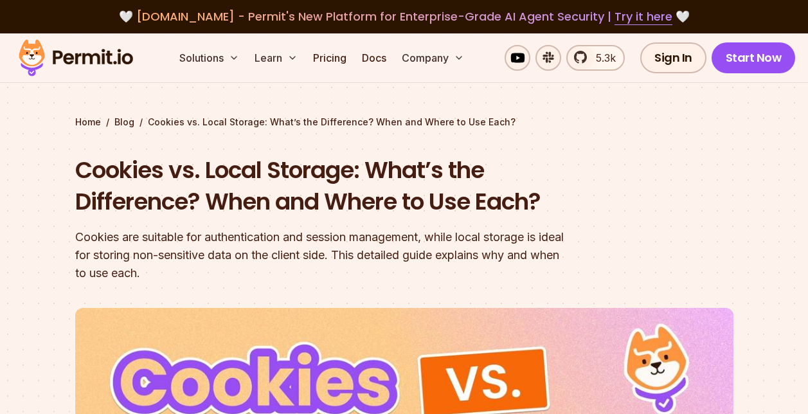 The image size is (808, 414). What do you see at coordinates (209, 58) in the screenshot?
I see `button: Solutions` at bounding box center [209, 58].